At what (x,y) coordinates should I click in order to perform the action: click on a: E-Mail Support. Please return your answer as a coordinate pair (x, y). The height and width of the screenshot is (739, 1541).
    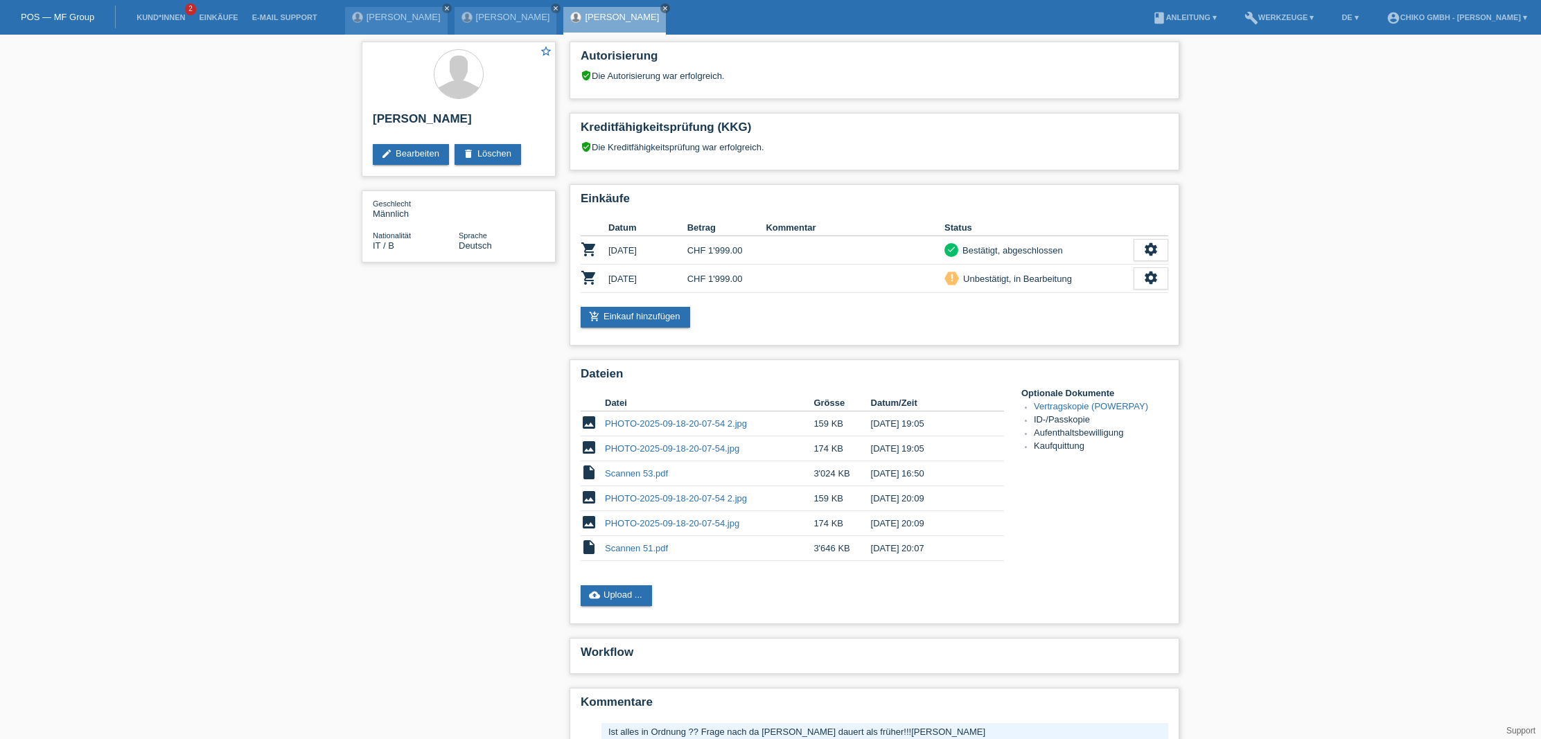
    Looking at the image, I should click on (285, 17).